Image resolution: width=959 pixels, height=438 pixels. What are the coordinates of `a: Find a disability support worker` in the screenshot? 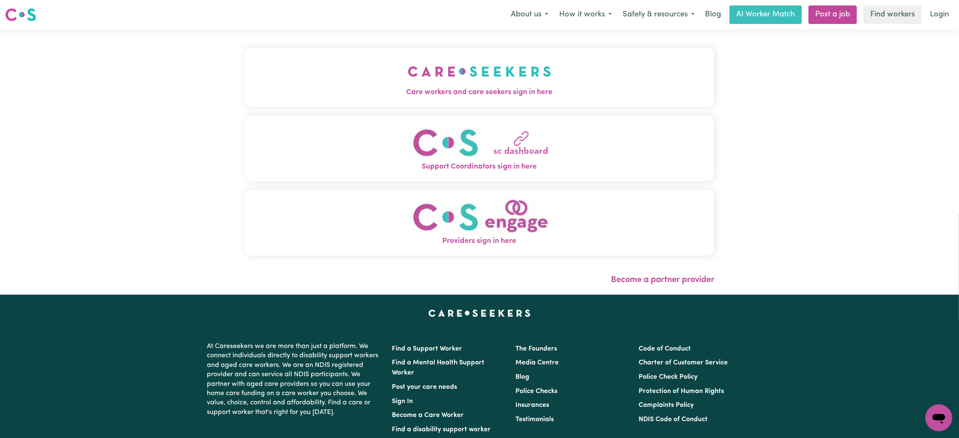 It's located at (441, 430).